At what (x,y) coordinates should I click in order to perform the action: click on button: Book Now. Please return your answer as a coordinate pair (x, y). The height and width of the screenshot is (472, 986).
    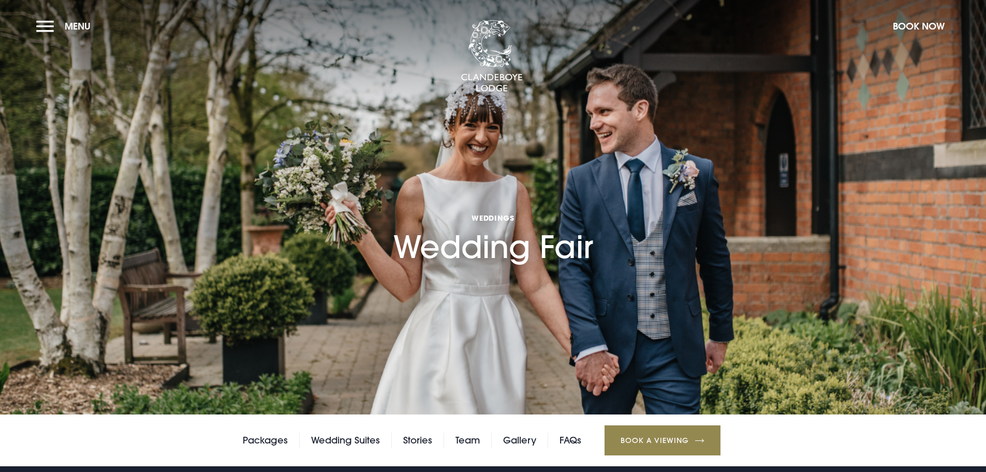
    Looking at the image, I should click on (919, 26).